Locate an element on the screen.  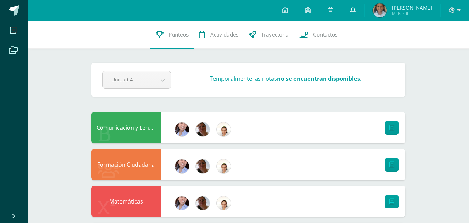
span: Mi Perfil is located at coordinates (412, 13).